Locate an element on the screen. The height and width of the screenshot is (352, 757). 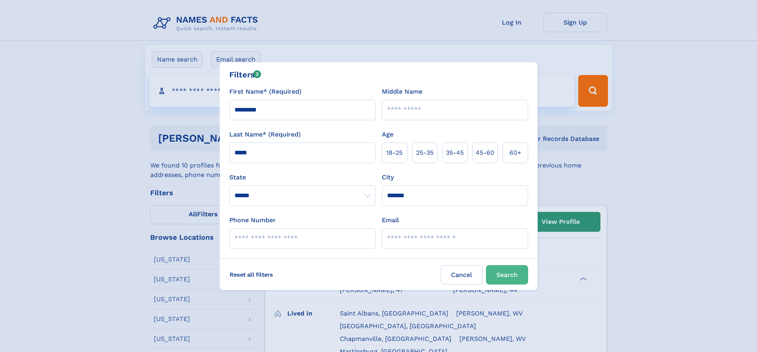
label: Phone Number is located at coordinates (252, 220).